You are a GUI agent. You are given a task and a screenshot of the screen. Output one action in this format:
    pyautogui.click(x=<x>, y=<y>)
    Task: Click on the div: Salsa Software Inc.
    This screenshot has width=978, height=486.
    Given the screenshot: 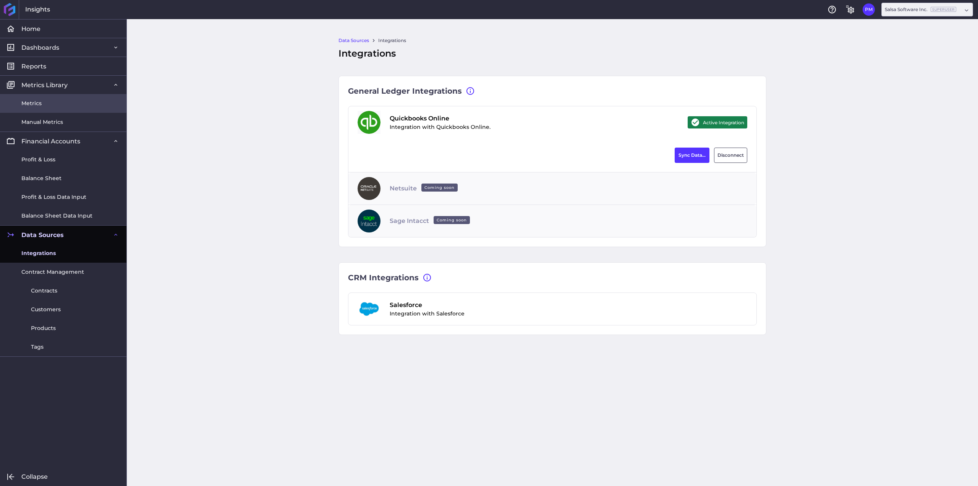 What is the action you would take?
    pyautogui.click(x=921, y=10)
    